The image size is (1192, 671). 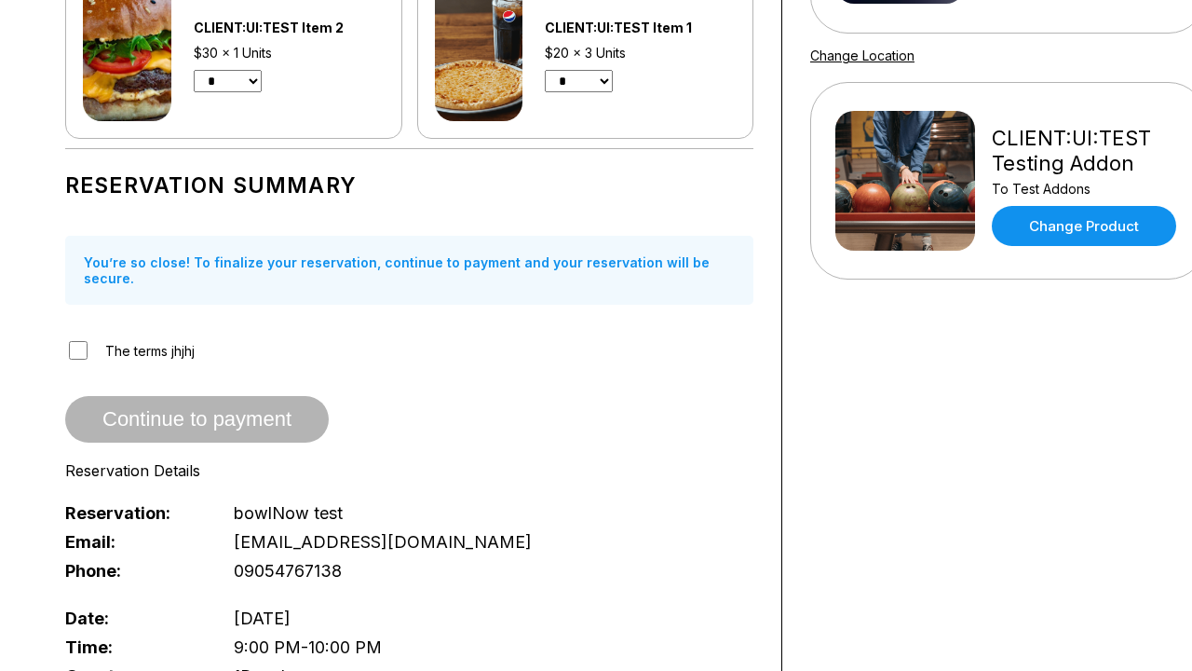 What do you see at coordinates (150, 350) in the screenshot?
I see `span: The terms jhjhj` at bounding box center [150, 350].